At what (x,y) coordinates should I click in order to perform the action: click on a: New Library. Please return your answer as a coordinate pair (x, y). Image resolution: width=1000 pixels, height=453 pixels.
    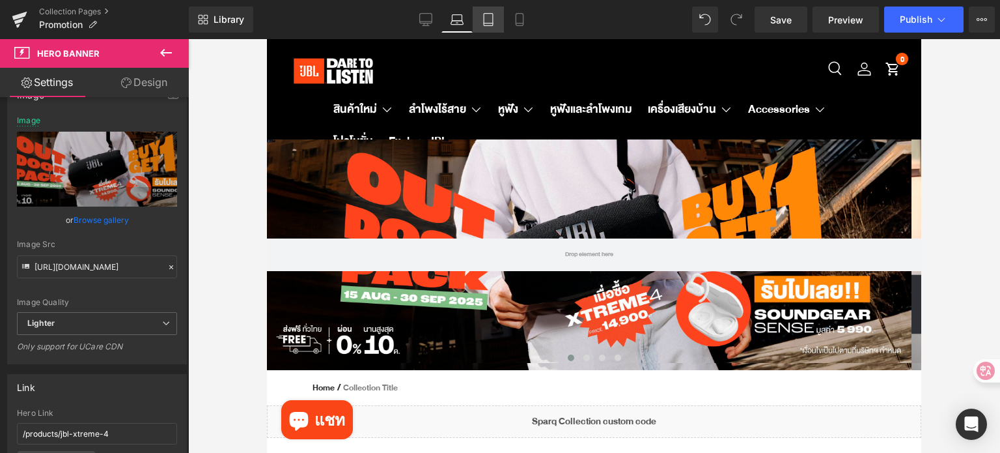
    Looking at the image, I should click on (221, 20).